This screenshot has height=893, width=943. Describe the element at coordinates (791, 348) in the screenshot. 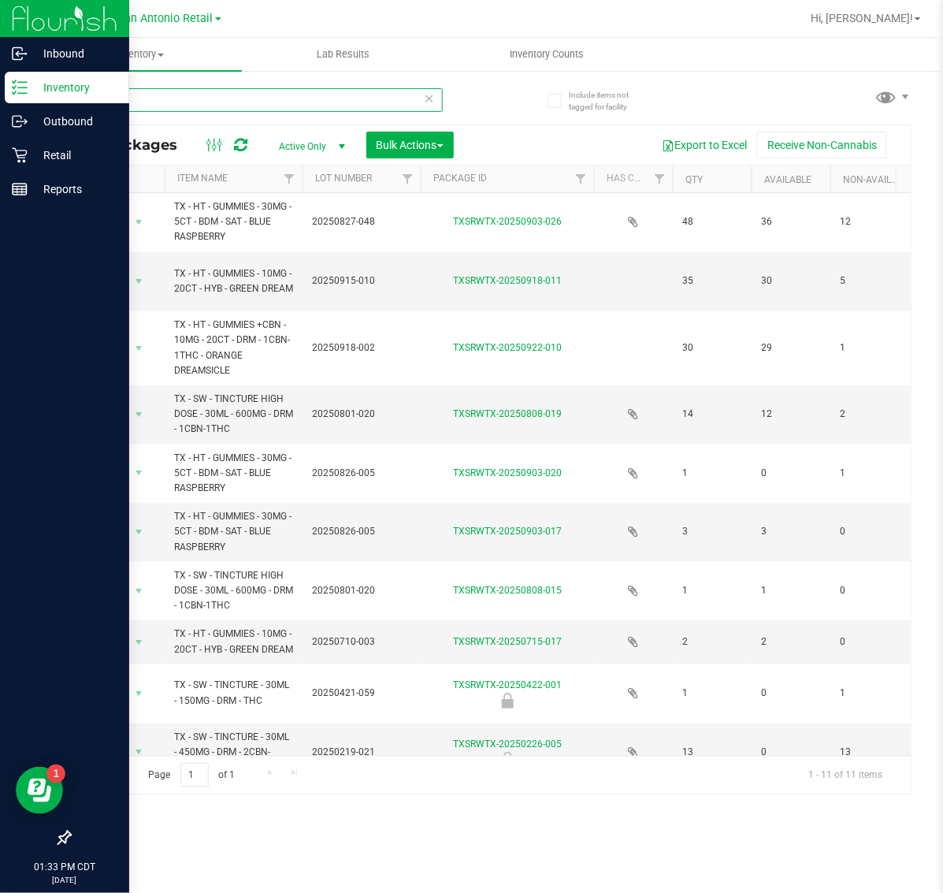

I see `span: 29` at that location.